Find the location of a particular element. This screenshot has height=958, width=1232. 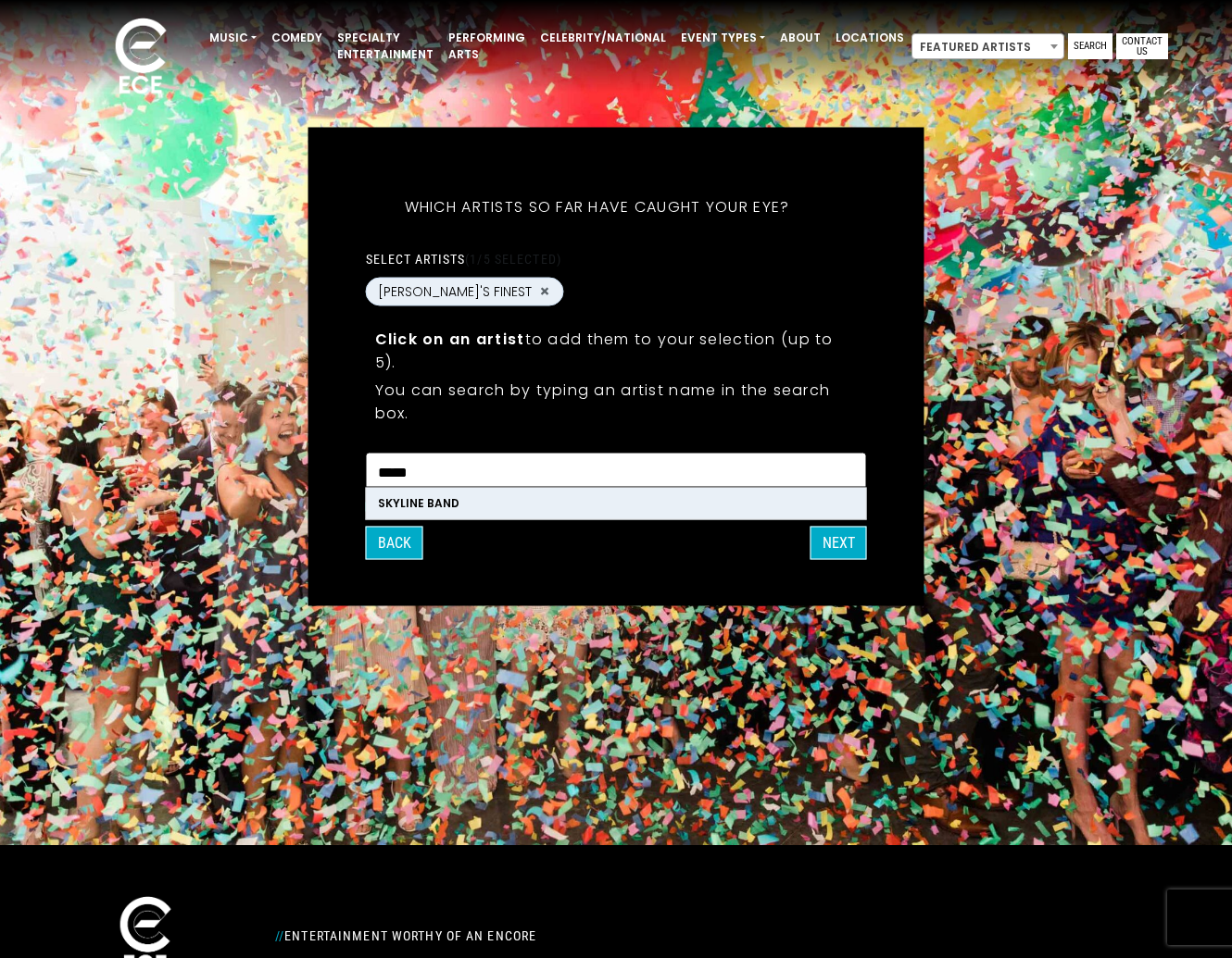

a: Search is located at coordinates (1090, 46).